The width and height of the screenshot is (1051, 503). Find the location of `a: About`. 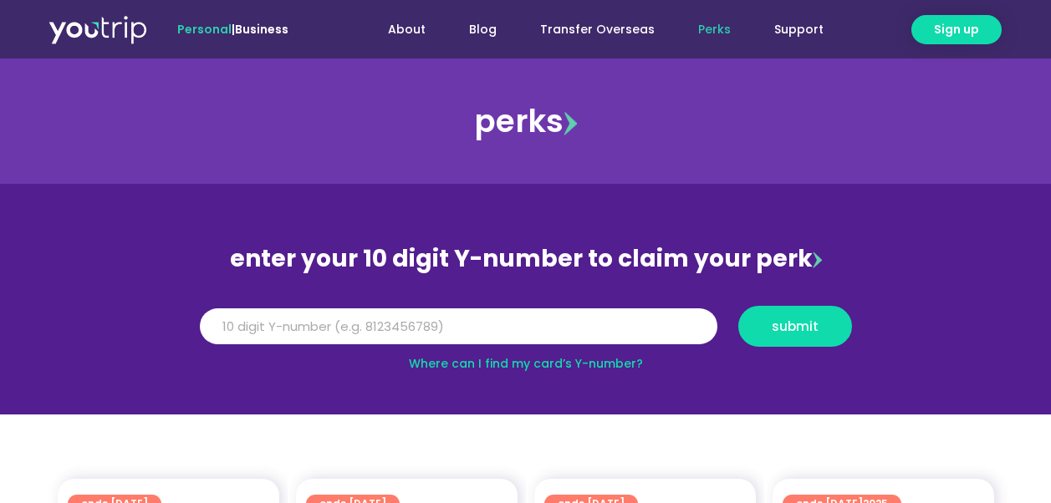

a: About is located at coordinates (406, 29).